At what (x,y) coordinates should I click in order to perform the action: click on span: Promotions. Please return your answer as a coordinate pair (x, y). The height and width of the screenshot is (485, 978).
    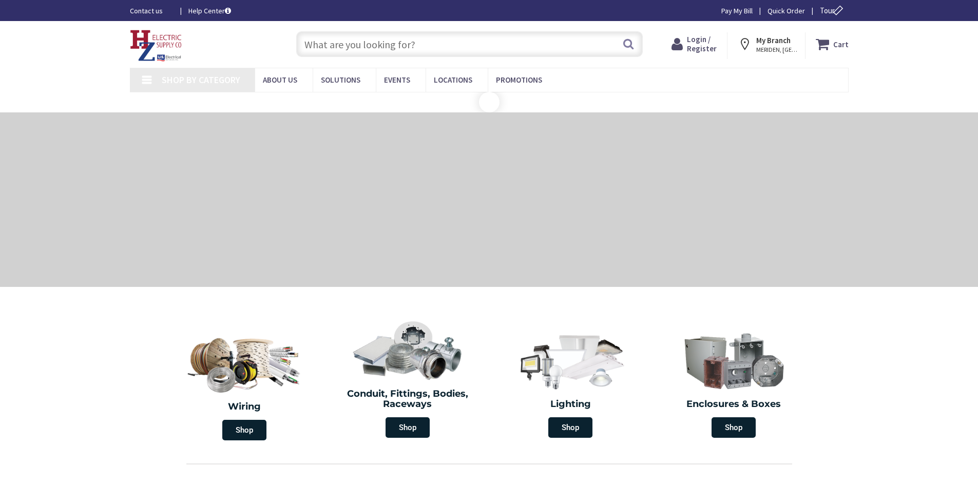
    Looking at the image, I should click on (519, 80).